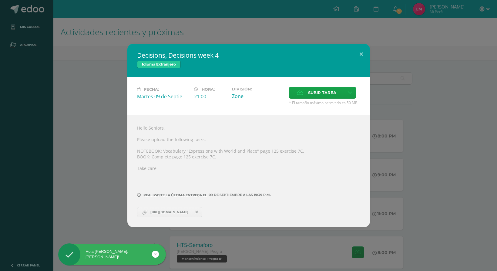  I want to click on label: División:, so click(258, 89).